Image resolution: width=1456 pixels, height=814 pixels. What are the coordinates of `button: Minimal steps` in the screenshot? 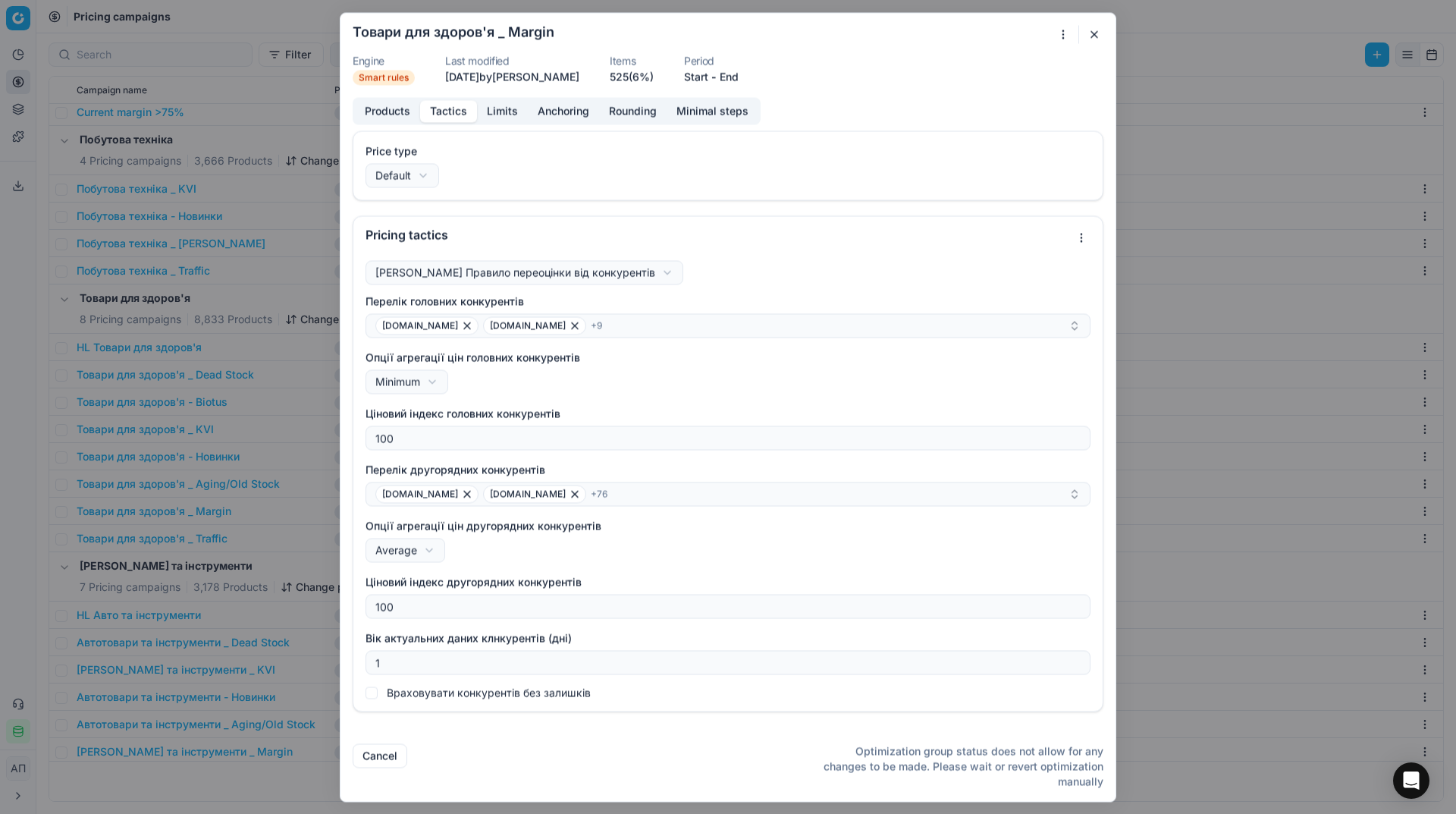 It's located at (713, 111).